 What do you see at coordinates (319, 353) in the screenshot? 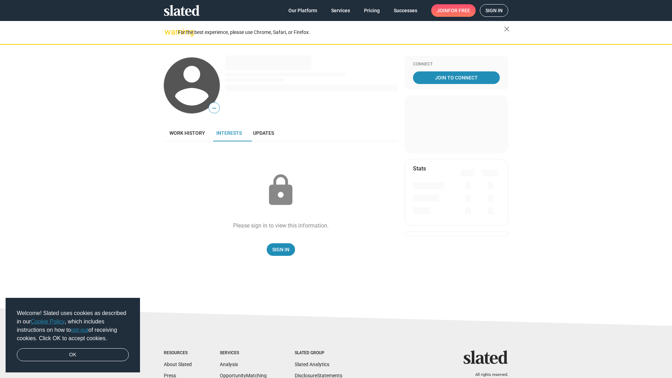
I see `div: Slated Group` at bounding box center [319, 353].